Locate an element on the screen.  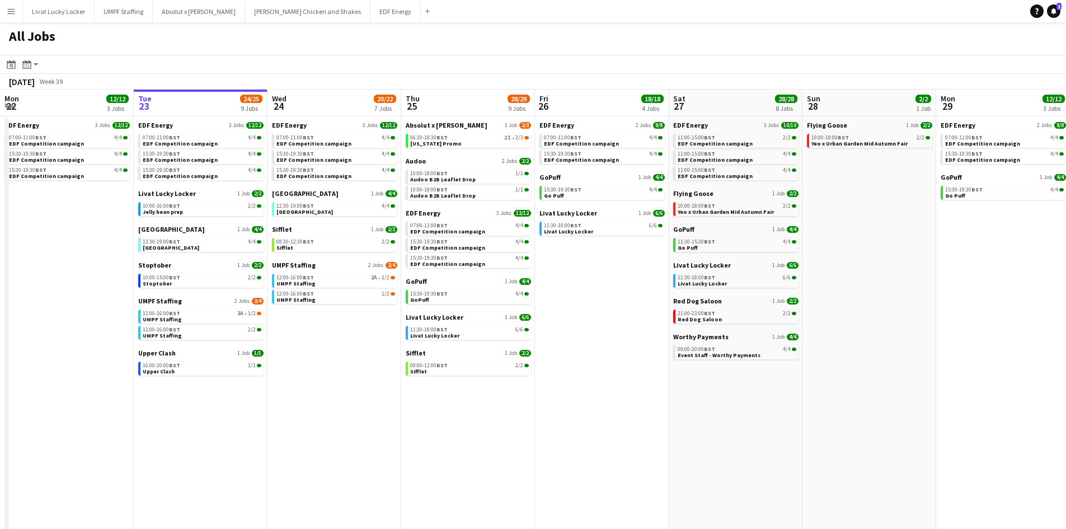
span: London Southend Airport is located at coordinates (305, 193).